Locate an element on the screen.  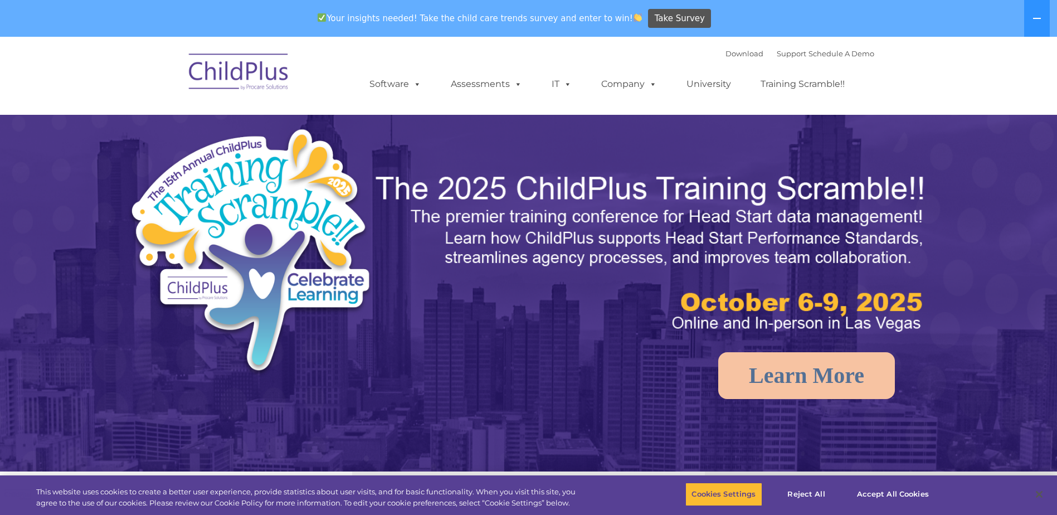
a: University is located at coordinates (709, 84).